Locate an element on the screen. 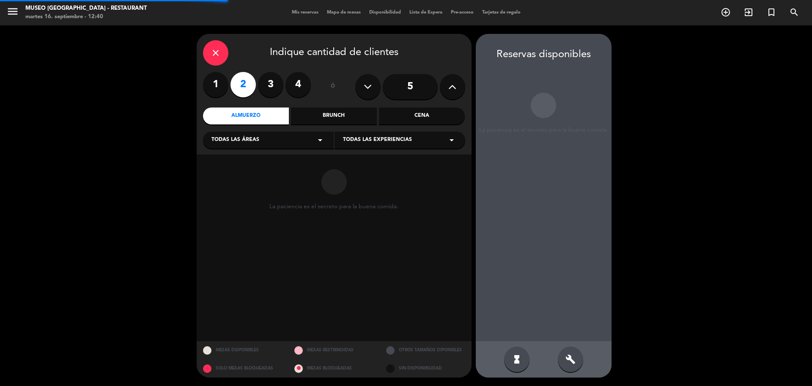 Image resolution: width=812 pixels, height=386 pixels. div: ó is located at coordinates (333, 87).